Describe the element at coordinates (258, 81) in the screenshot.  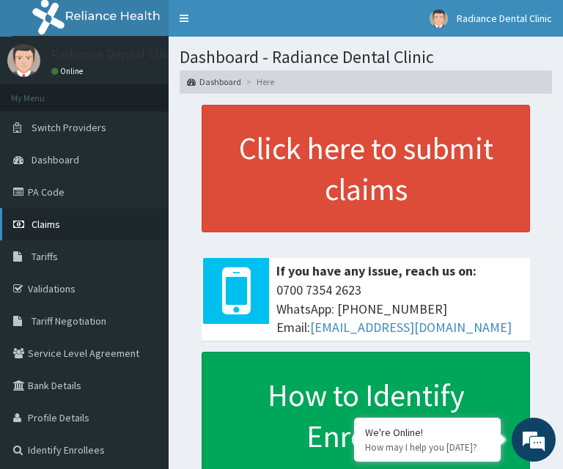
I see `li: Here` at that location.